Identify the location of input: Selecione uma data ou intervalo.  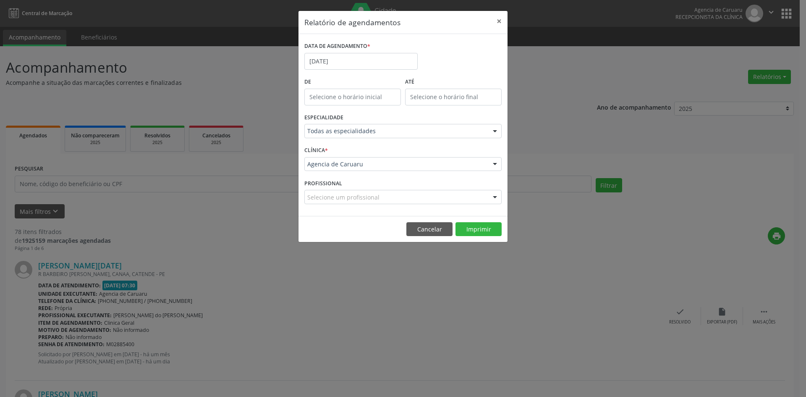
(361, 61).